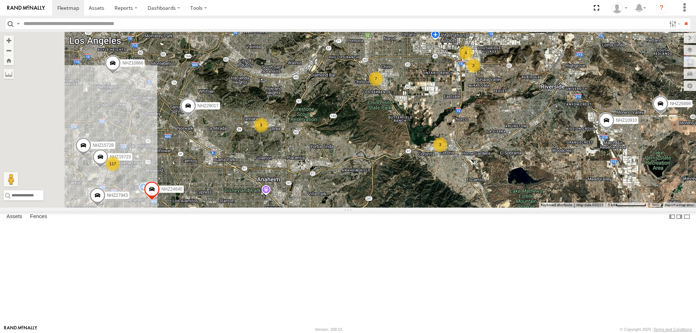  Describe the element at coordinates (690, 86) in the screenshot. I see `label: Map Settings` at that location.